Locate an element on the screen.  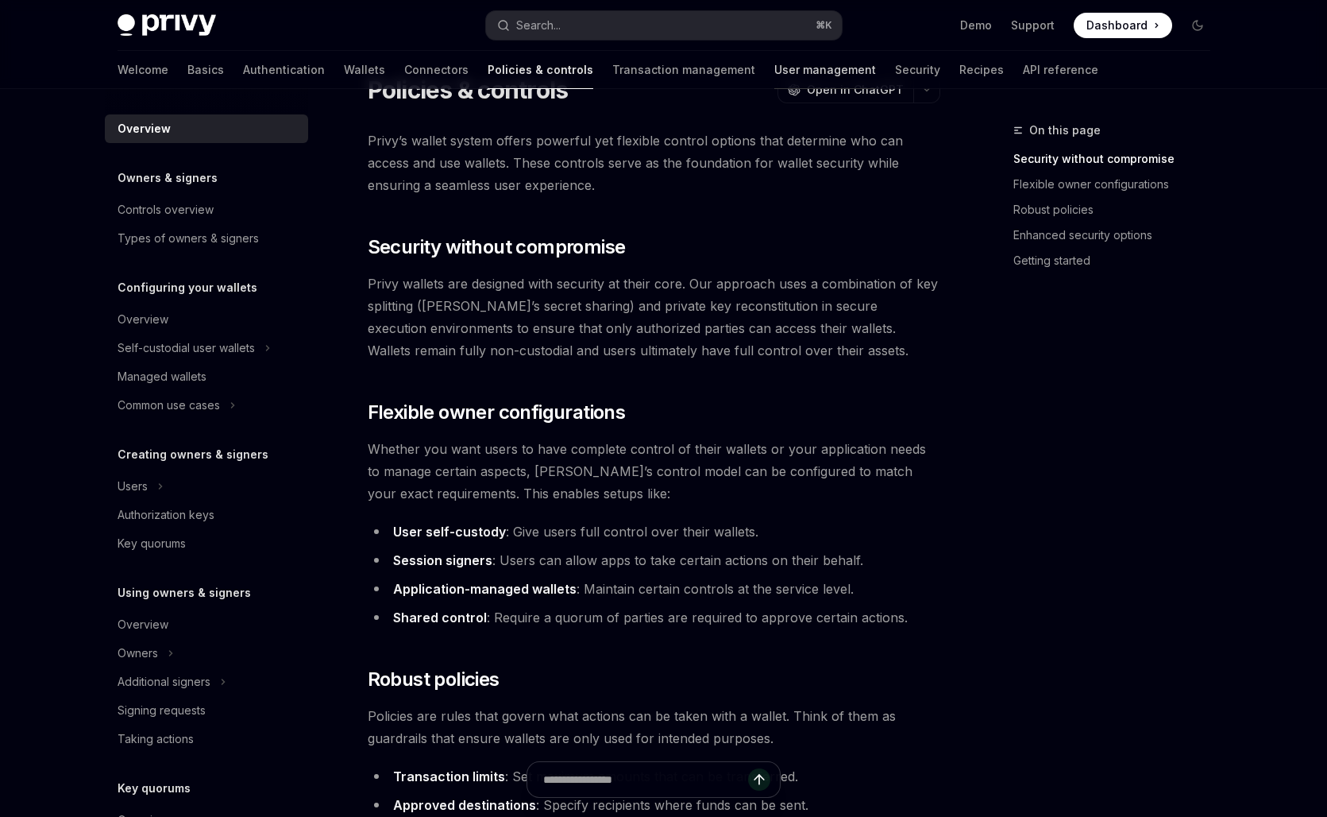
div: Search... is located at coordinates (539, 25).